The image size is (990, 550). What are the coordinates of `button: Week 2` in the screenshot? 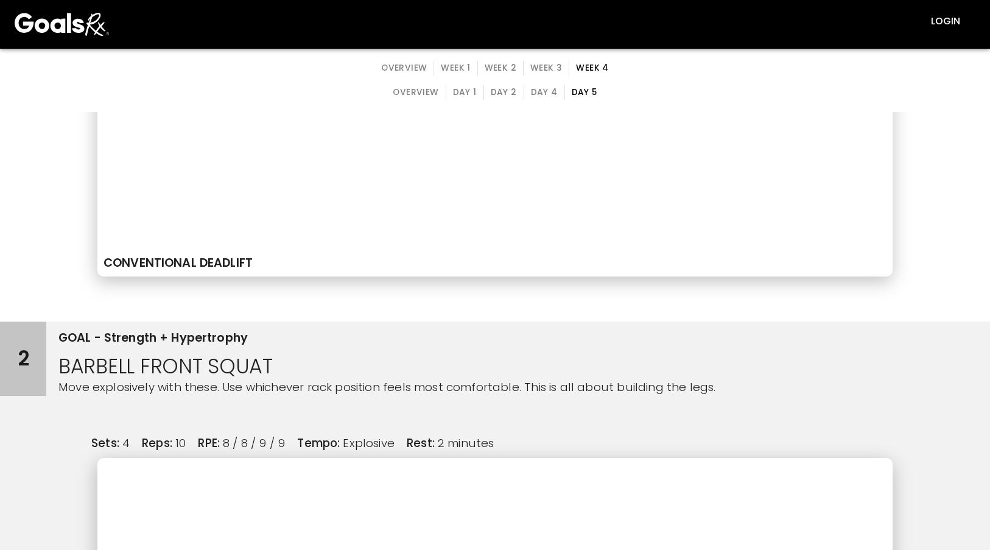 It's located at (500, 68).